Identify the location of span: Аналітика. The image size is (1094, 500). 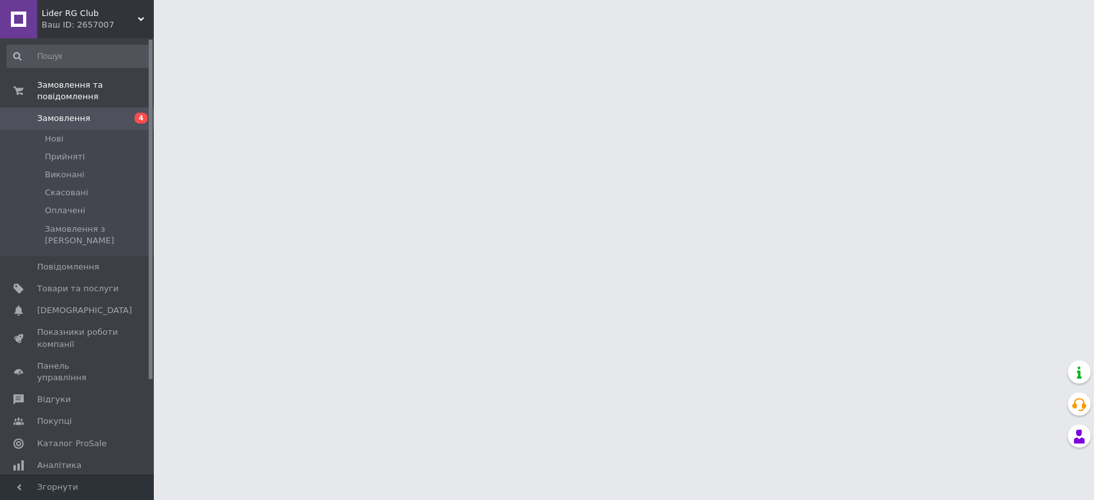
(59, 466).